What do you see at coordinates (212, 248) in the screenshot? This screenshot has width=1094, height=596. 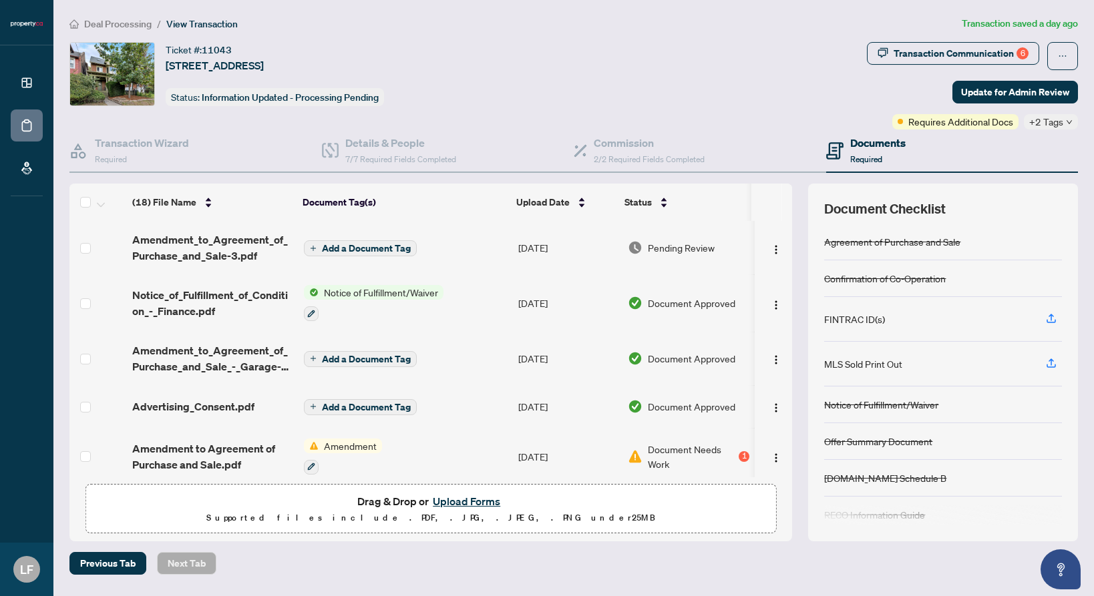 I see `span: Amendment_to_Agreement_of_Purchase_and_Sale-3.pdf` at bounding box center [212, 248].